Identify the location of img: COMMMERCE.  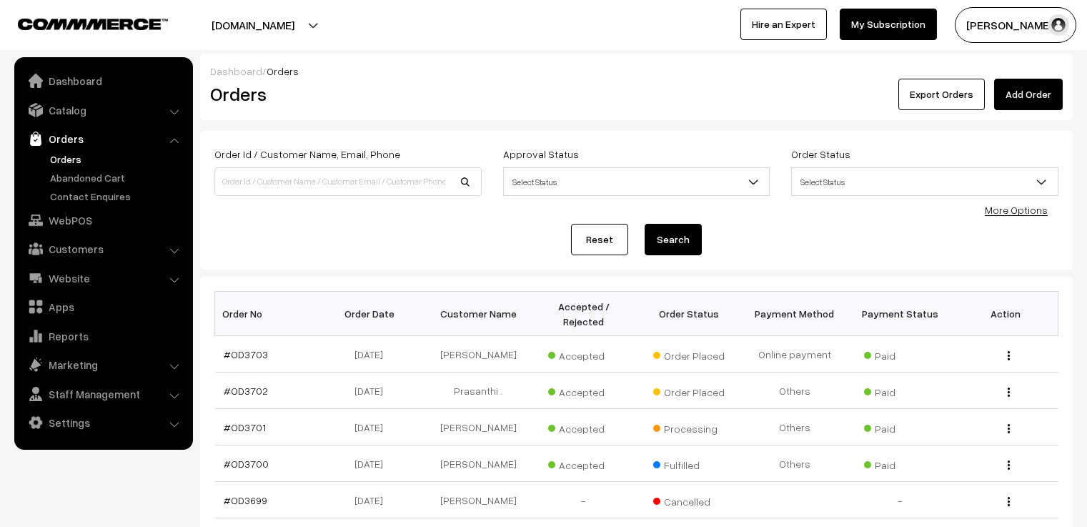
(93, 24).